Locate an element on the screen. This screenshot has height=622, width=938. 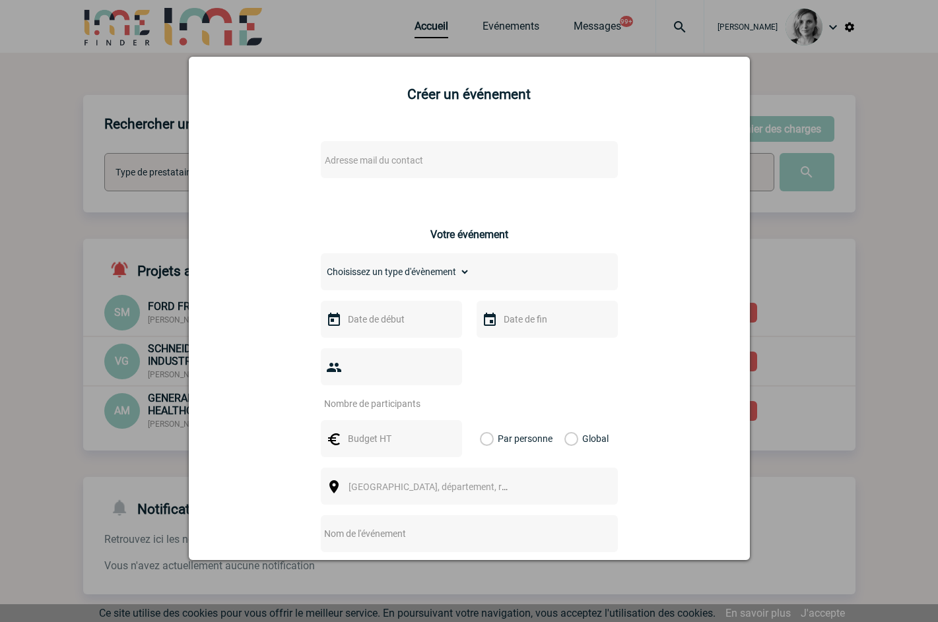
h3: Votre événement is located at coordinates (469, 234).